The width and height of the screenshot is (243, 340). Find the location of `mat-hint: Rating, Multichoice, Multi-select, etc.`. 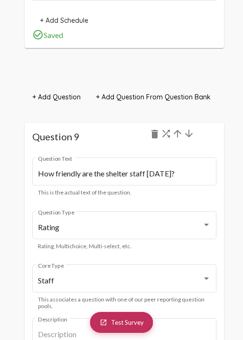

mat-hint: Rating, Multichoice, Multi-select, etc. is located at coordinates (85, 246).